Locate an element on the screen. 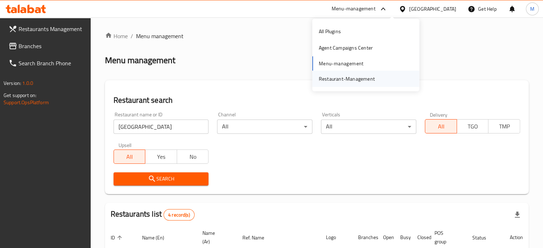  span: Restaurants Management is located at coordinates (52, 29).